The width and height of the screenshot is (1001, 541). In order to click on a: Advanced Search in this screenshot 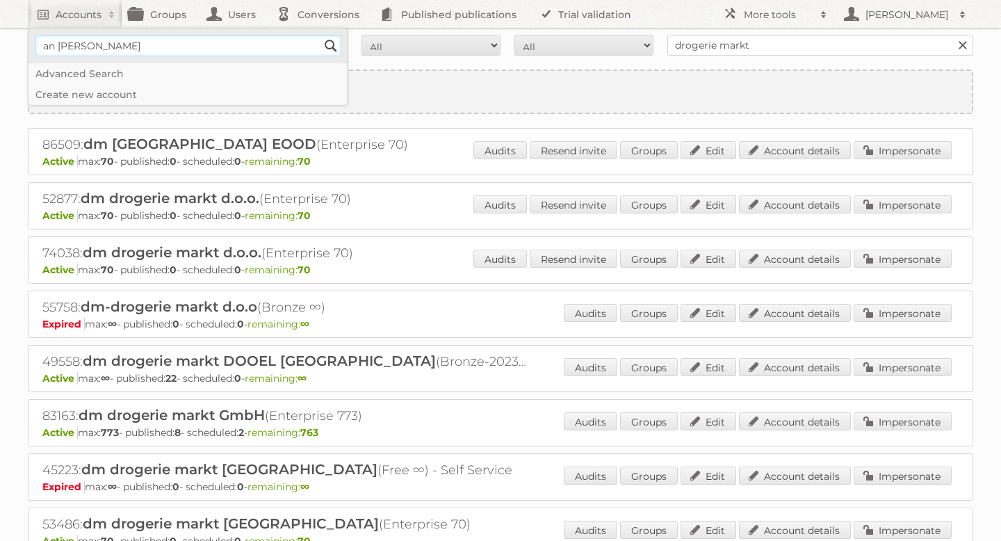, I will do `click(188, 74)`.